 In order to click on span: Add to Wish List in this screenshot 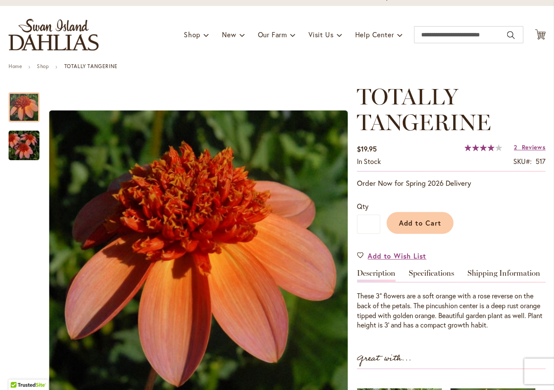, I will do `click(397, 256)`.